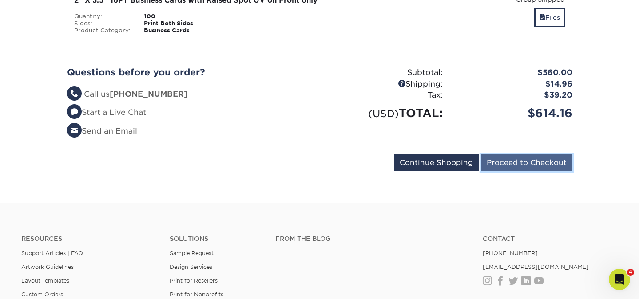 Image resolution: width=639 pixels, height=299 pixels. I want to click on input: Continue Shopping, so click(436, 163).